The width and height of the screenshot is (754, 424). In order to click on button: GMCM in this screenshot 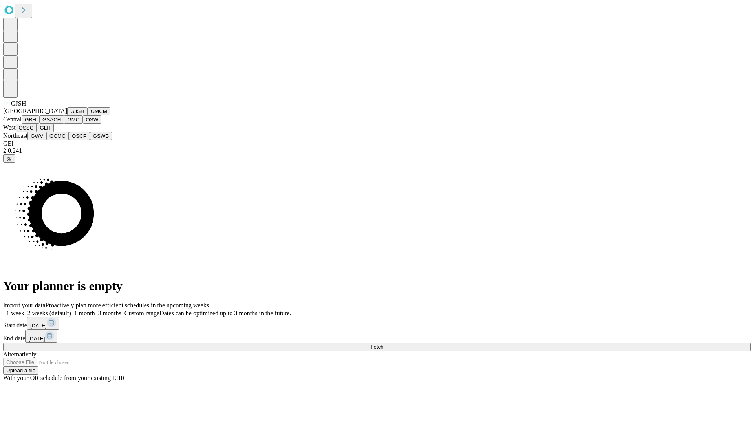, I will do `click(99, 111)`.